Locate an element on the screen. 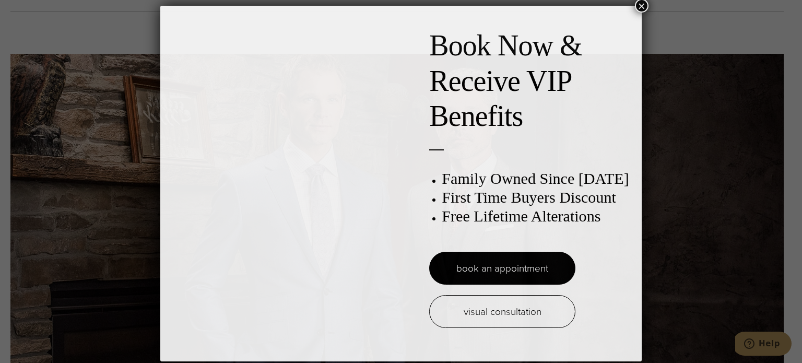 The image size is (802, 363). h3: First Time Buyers Discount is located at coordinates (536, 197).